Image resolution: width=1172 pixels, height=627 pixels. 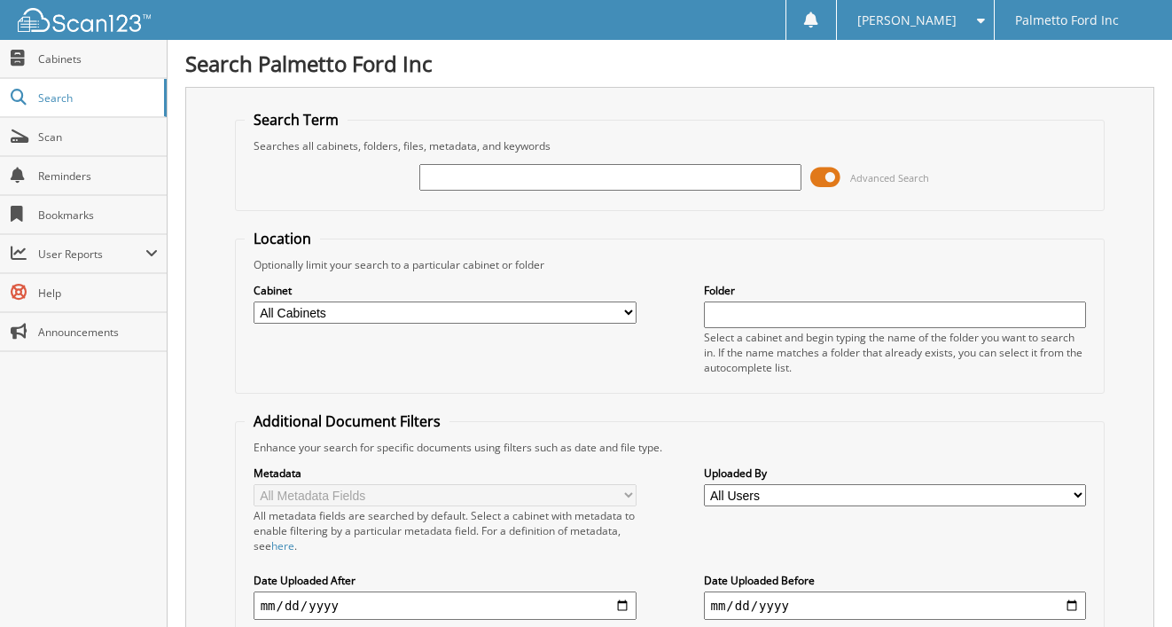 What do you see at coordinates (97, 214) in the screenshot?
I see `span: Bookmarks` at bounding box center [97, 214].